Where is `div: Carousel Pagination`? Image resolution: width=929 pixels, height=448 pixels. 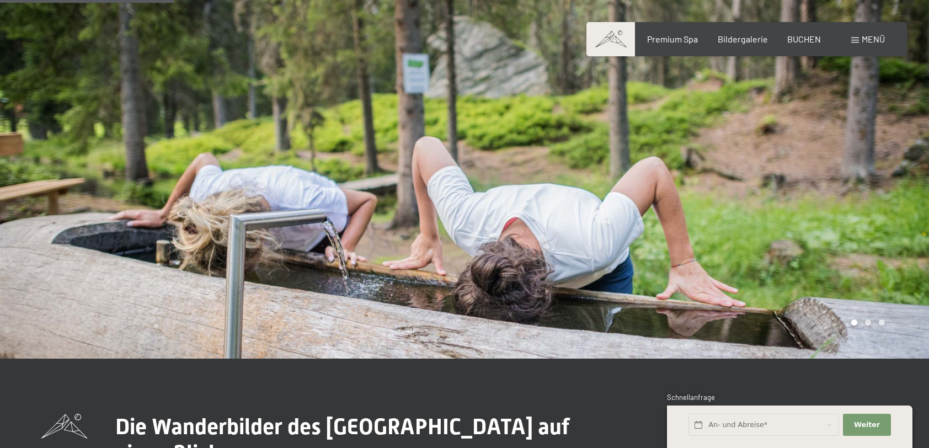
div: Carousel Pagination is located at coordinates (867, 322).